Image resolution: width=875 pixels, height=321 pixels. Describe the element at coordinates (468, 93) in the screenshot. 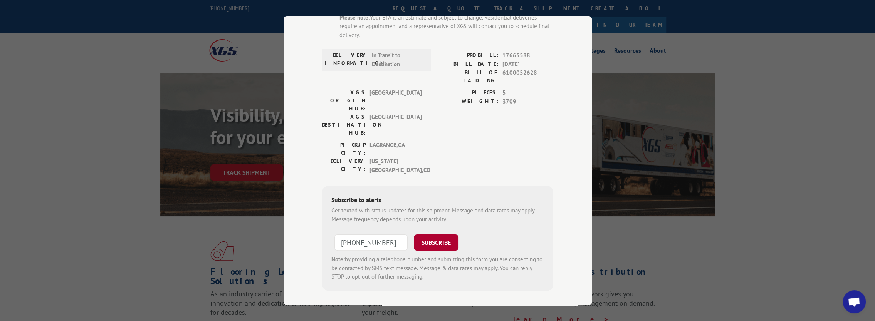

I see `label: PIECES:` at that location.